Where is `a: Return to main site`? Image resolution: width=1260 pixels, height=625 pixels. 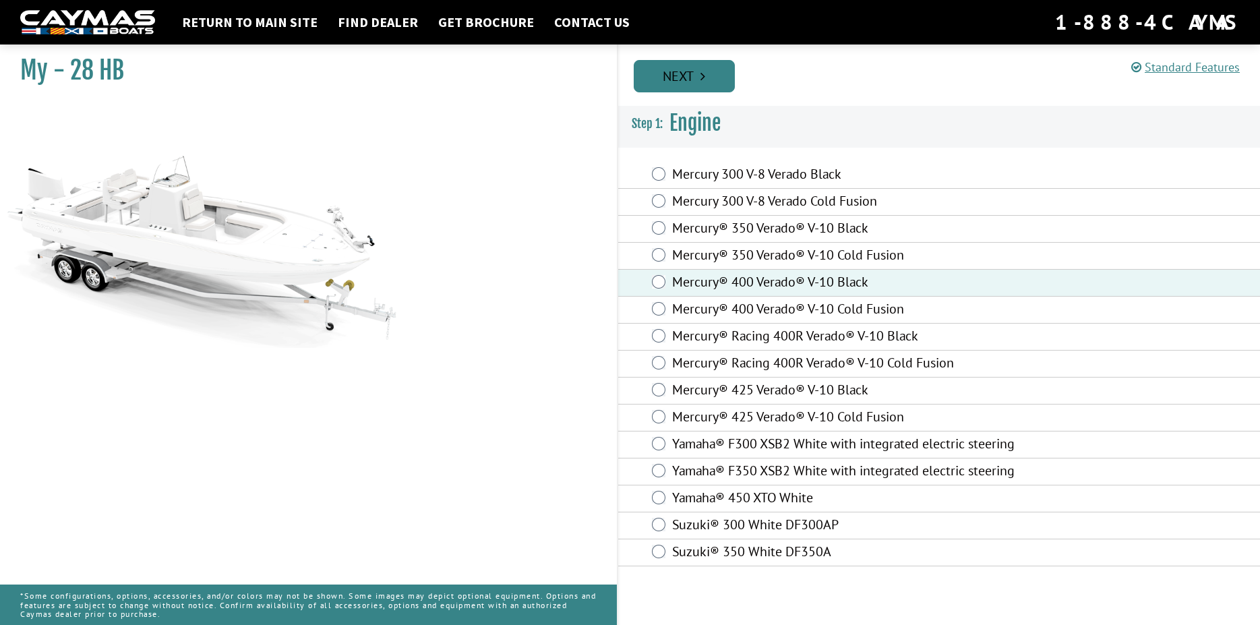 a: Return to main site is located at coordinates (249, 22).